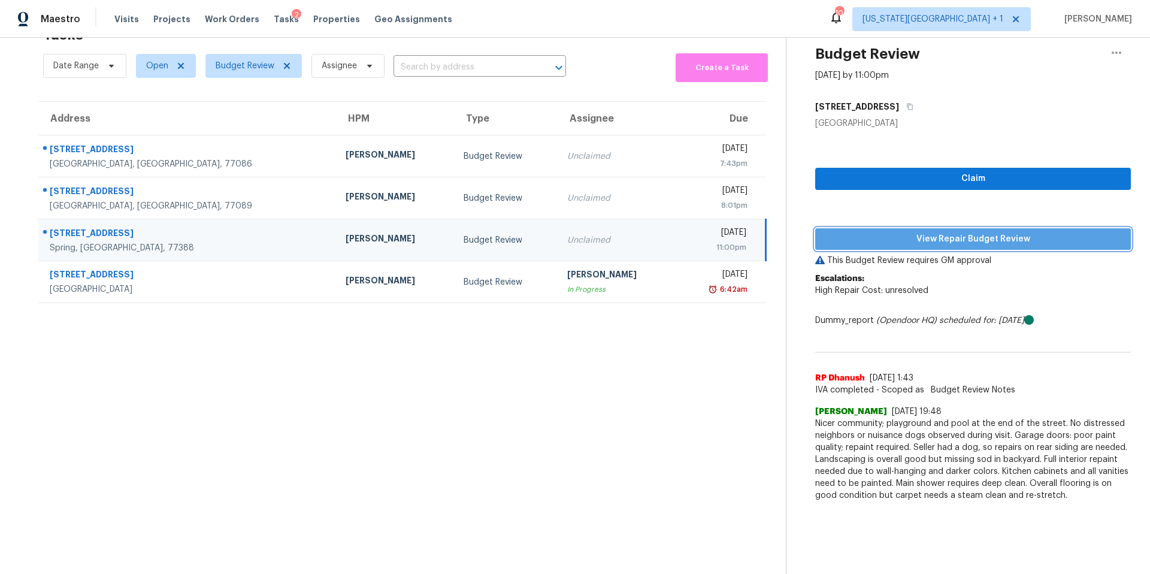 The width and height of the screenshot is (1150, 574). Describe the element at coordinates (733, 289) in the screenshot. I see `div: 6:42am` at that location.